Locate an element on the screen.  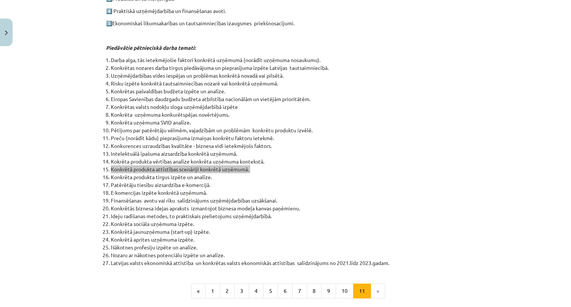
button: 1 is located at coordinates (213, 291).